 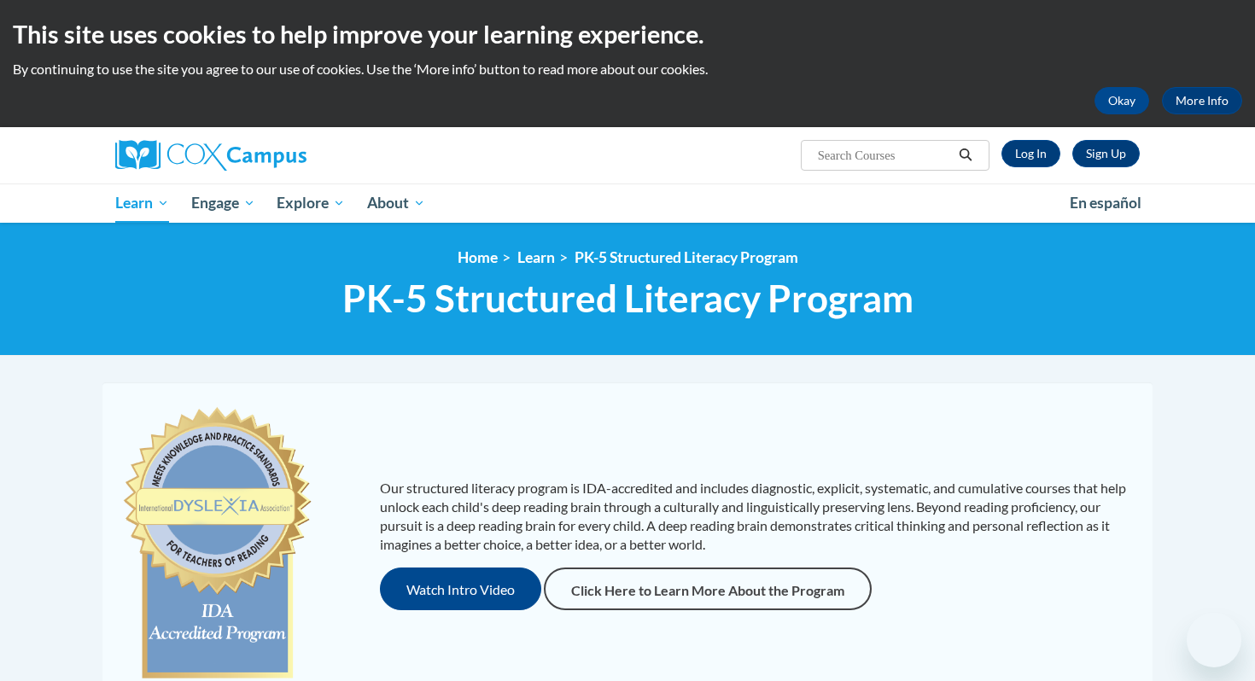 What do you see at coordinates (311, 203) in the screenshot?
I see `span: Explore` at bounding box center [311, 203].